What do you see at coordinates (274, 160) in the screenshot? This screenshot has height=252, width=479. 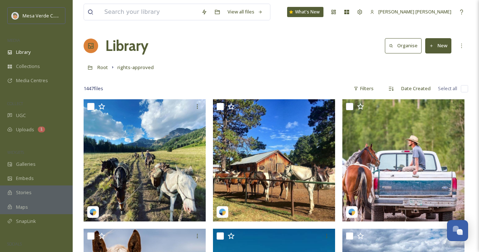 I see `img: exploremesaverde-20240807-173112 (1).jpg` at bounding box center [274, 160].